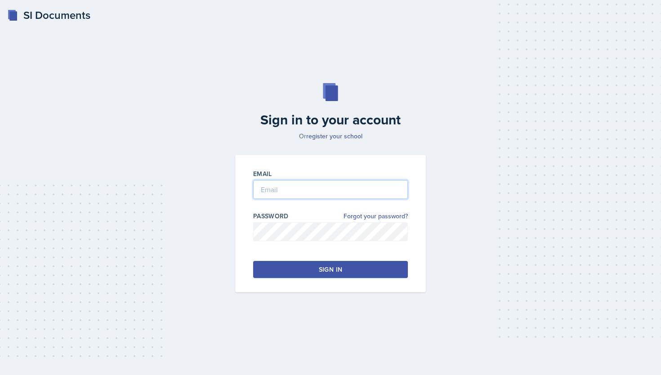  I want to click on input: Email, so click(330, 190).